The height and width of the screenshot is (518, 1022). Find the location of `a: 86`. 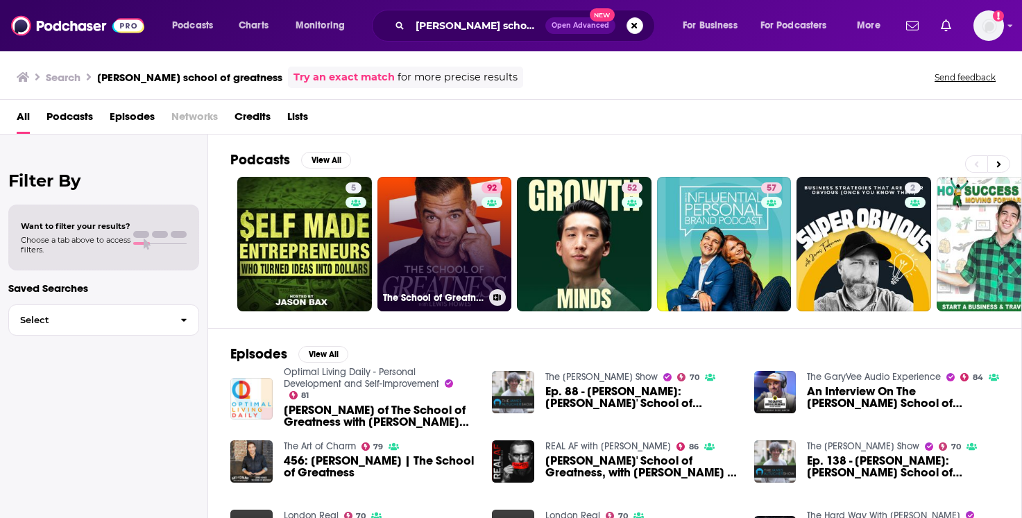

a: 86 is located at coordinates (687, 447).